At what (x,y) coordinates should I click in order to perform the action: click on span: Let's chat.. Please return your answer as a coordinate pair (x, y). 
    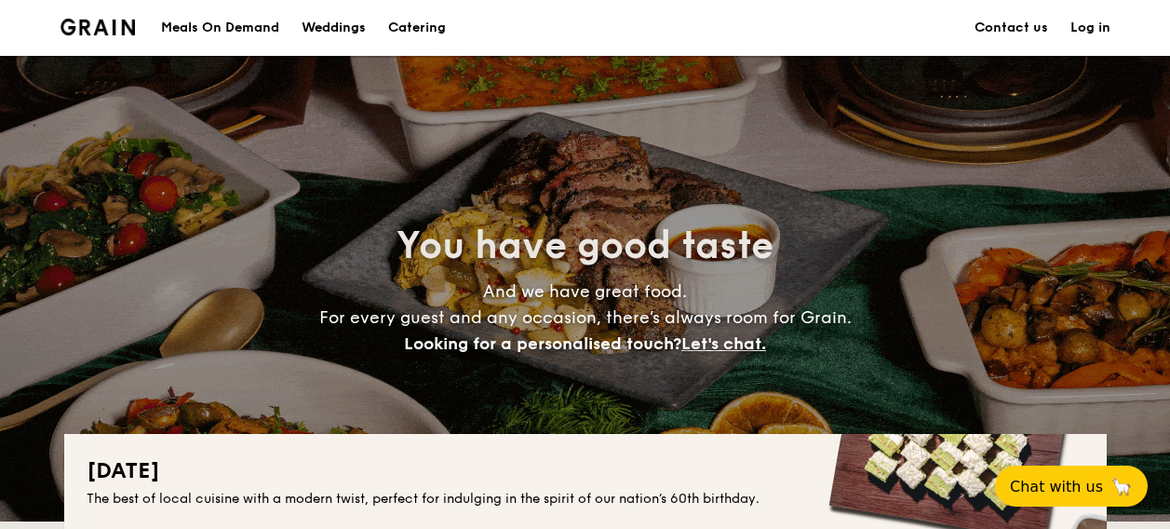
    Looking at the image, I should click on (723, 344).